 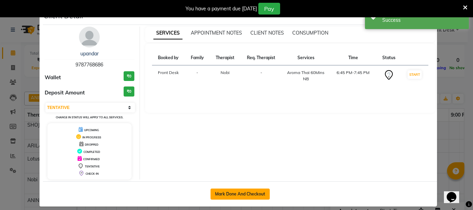 I want to click on th: Time, so click(x=353, y=58).